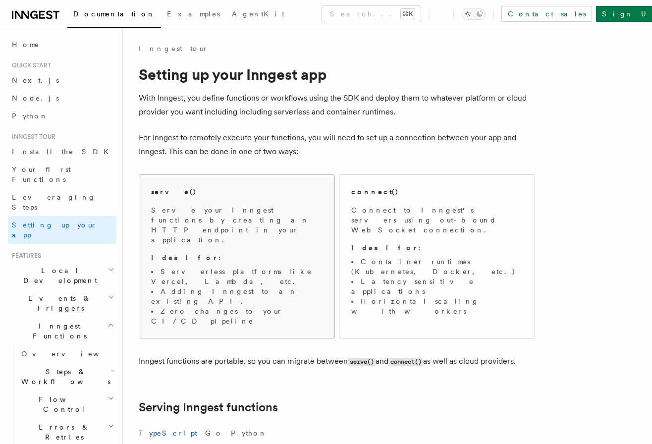 This screenshot has height=444, width=652. What do you see at coordinates (62, 230) in the screenshot?
I see `a: Setting up your app` at bounding box center [62, 230].